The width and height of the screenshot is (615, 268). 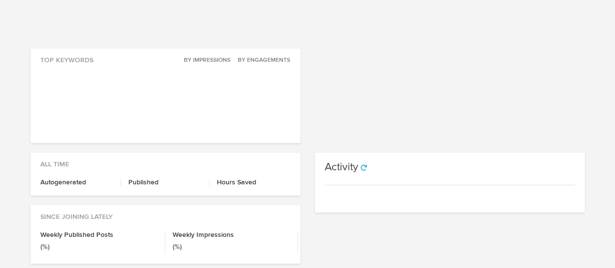 What do you see at coordinates (205, 60) in the screenshot?
I see `button: By Impressions` at bounding box center [205, 60].